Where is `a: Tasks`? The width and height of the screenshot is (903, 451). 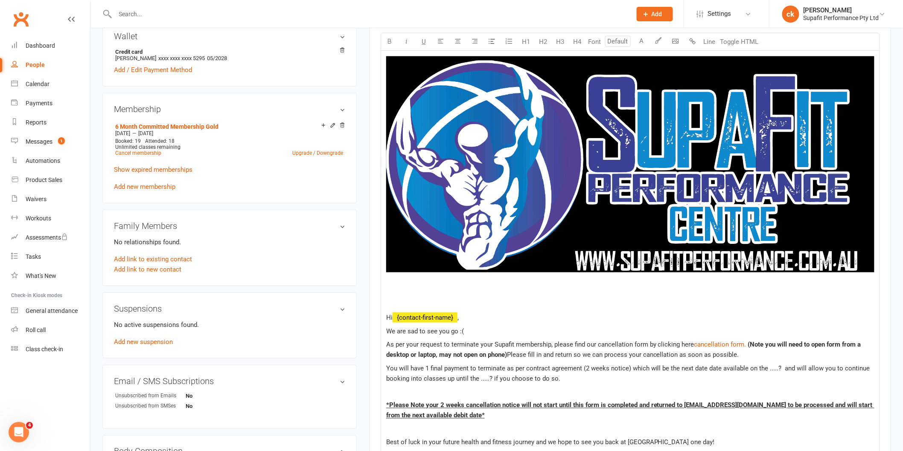 a: Tasks is located at coordinates (50, 257).